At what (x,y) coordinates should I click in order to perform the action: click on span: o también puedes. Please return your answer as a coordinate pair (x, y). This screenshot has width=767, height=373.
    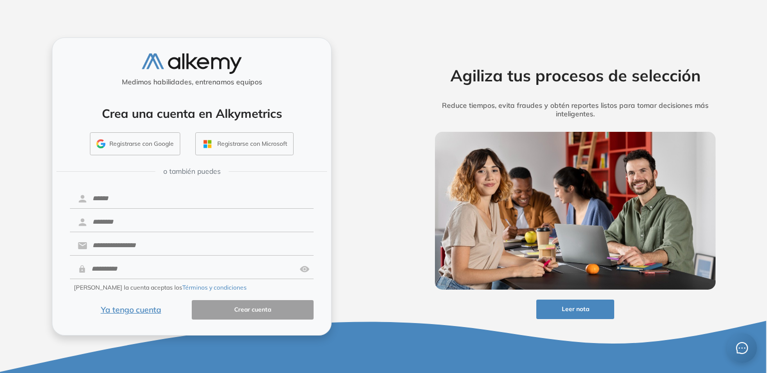
    Looking at the image, I should click on (192, 171).